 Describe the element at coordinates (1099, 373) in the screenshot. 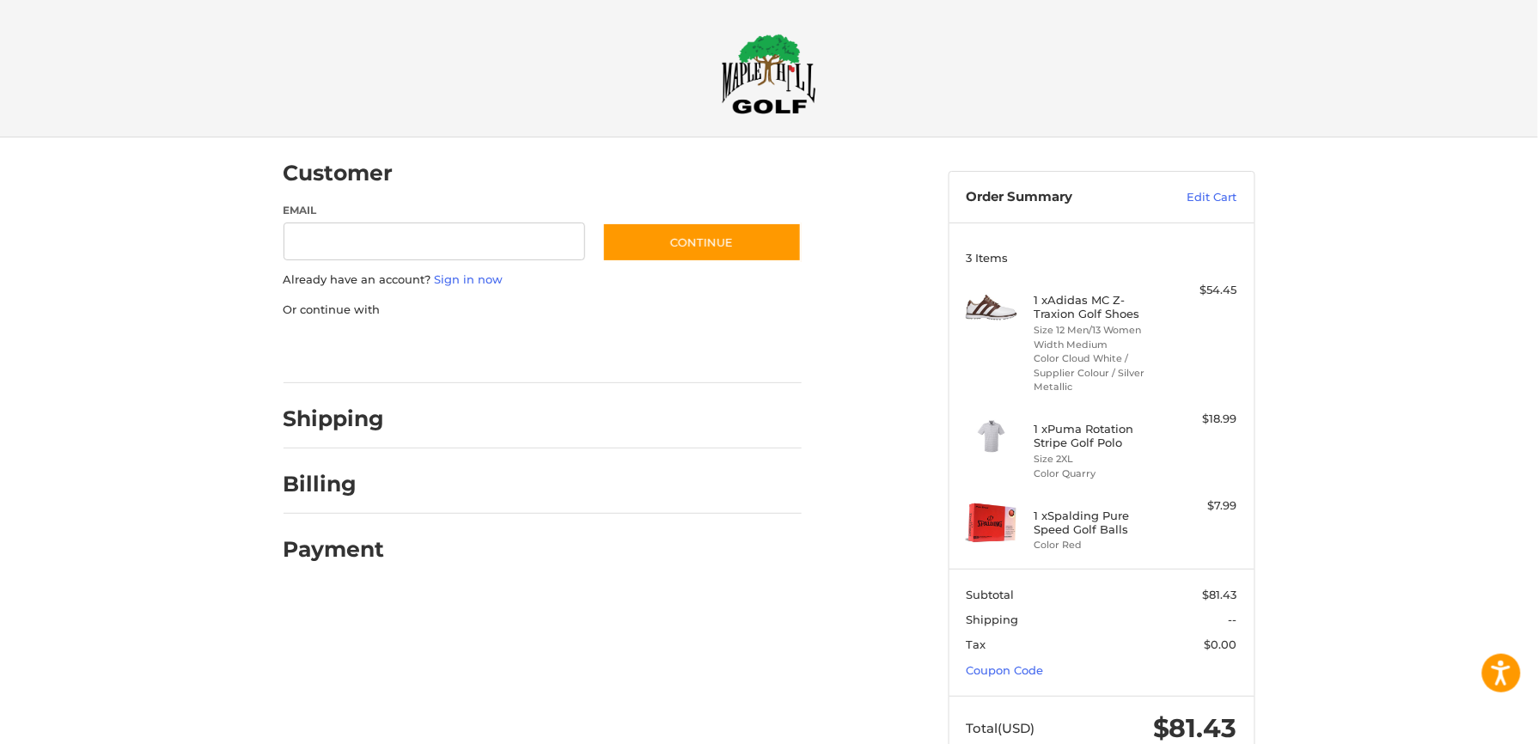

I see `li: Color Cloud White / Supplier Colour / Silver Metallic` at that location.